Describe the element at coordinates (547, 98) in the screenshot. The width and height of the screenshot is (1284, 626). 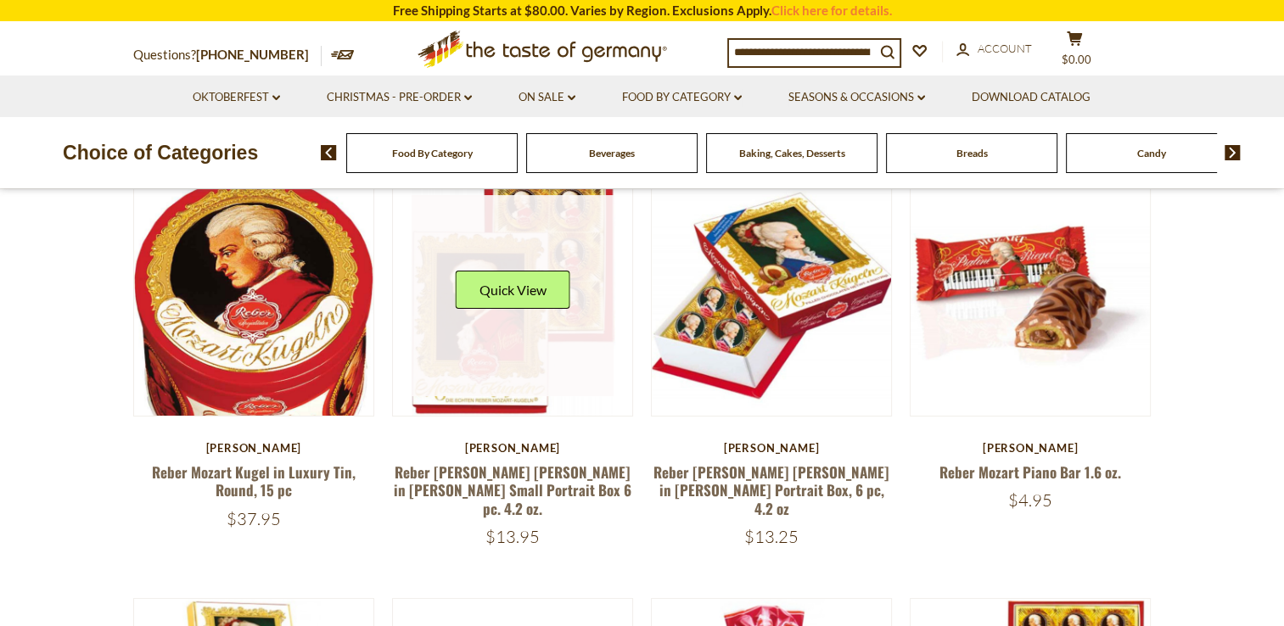
I see `a: On Sale` at that location.